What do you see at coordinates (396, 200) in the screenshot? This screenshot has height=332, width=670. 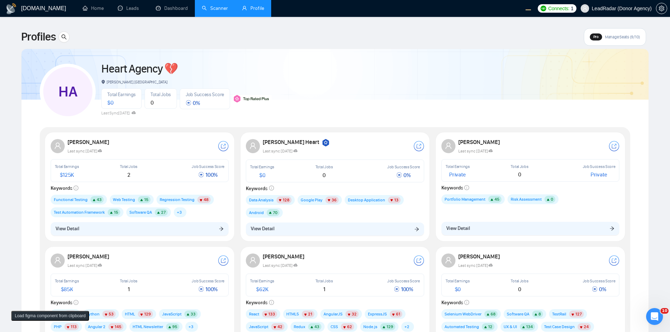 I see `span: 13` at bounding box center [396, 200].